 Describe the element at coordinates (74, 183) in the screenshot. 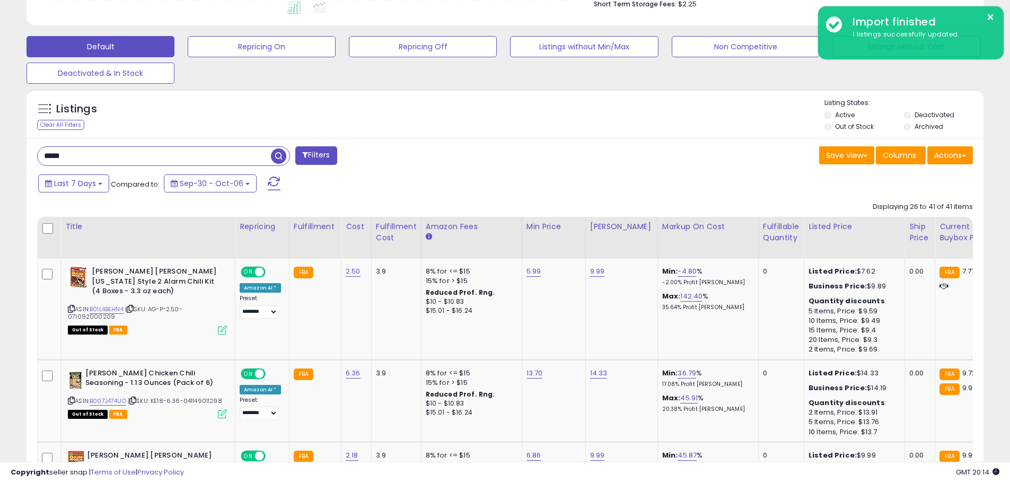

I see `button: Last 7 Days` at that location.